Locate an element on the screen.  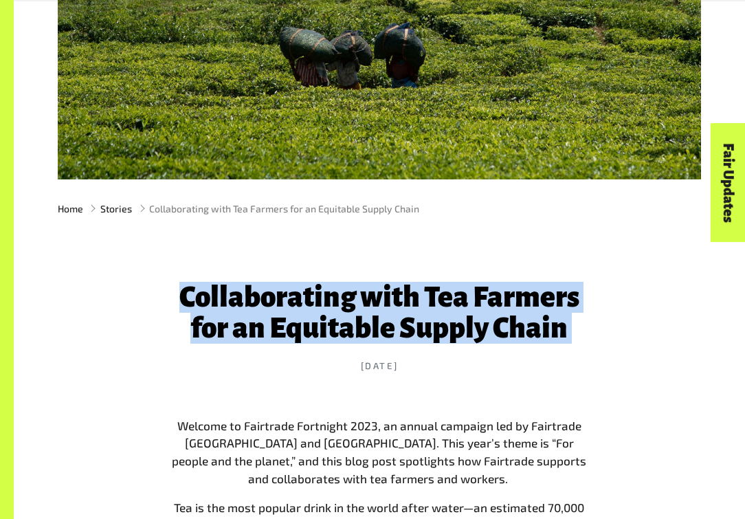
a: Home is located at coordinates (70, 208).